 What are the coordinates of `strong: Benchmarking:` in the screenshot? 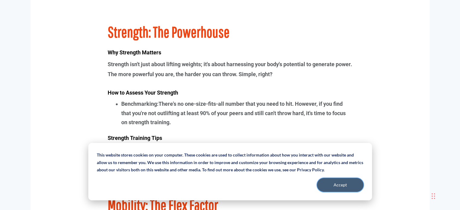 It's located at (140, 104).